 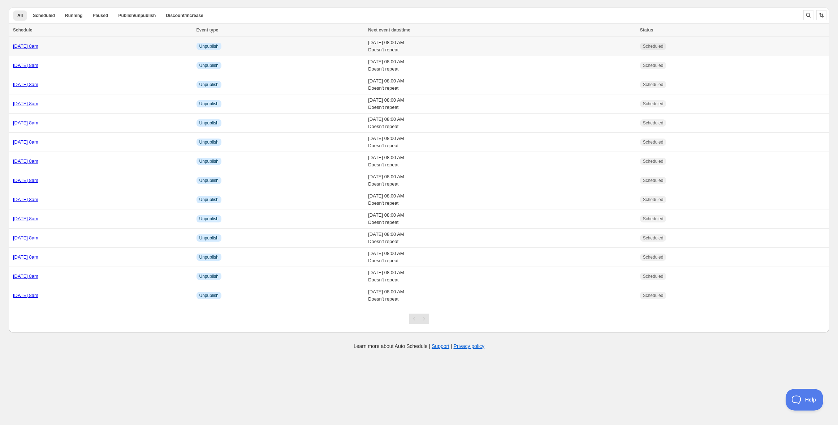 What do you see at coordinates (469, 346) in the screenshot?
I see `a: Privacy policy` at bounding box center [469, 346].